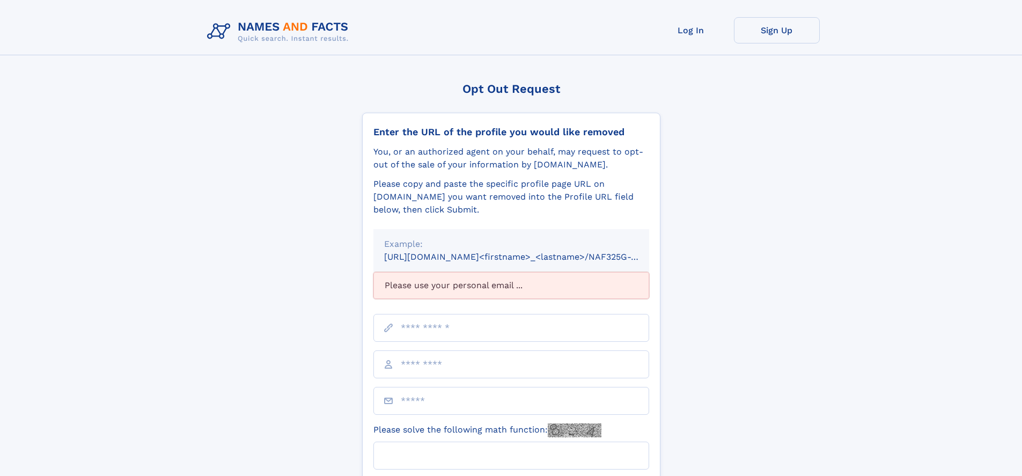 This screenshot has height=476, width=1022. I want to click on img: Logo Names and Facts, so click(280, 32).